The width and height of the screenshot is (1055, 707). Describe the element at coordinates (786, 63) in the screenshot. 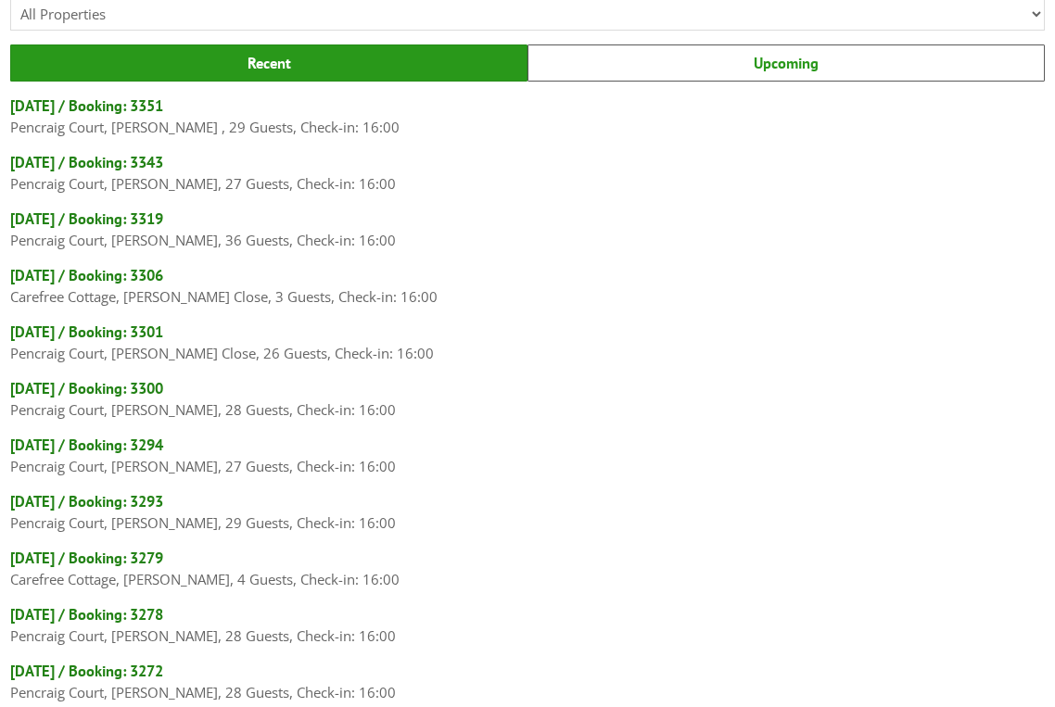

I see `a: Upcoming` at that location.